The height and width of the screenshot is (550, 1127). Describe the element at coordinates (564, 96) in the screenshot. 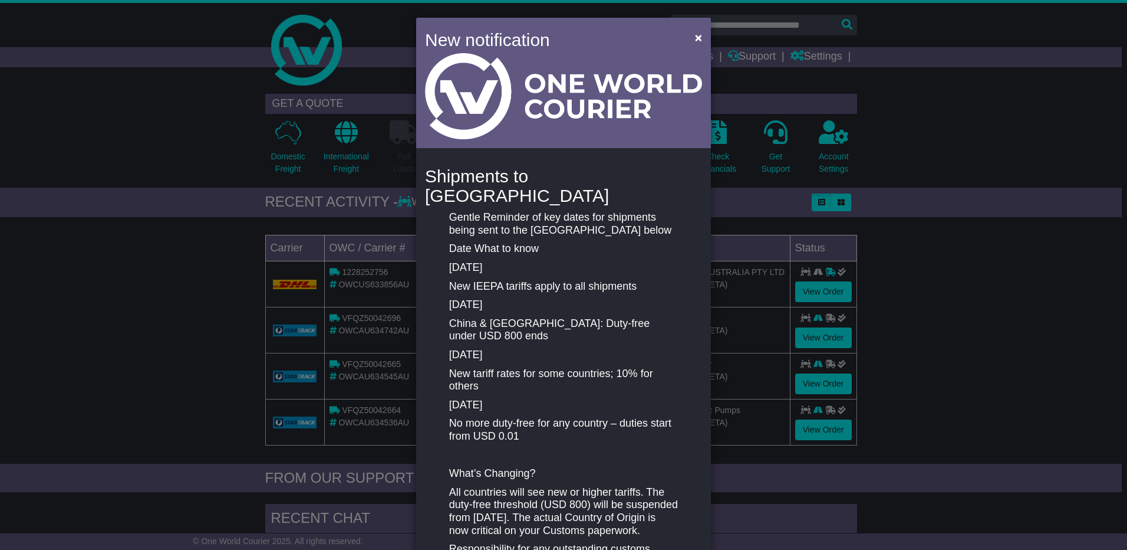

I see `img: Light` at that location.